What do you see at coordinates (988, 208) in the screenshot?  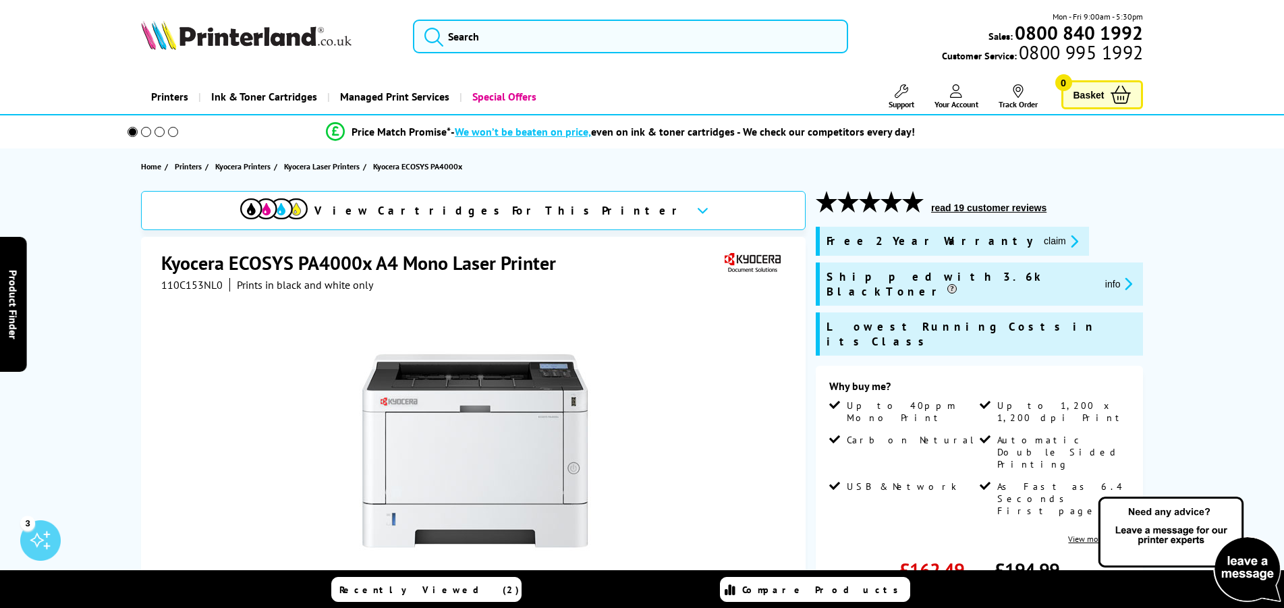 I see `button: read 19 customer reviews` at bounding box center [988, 208].